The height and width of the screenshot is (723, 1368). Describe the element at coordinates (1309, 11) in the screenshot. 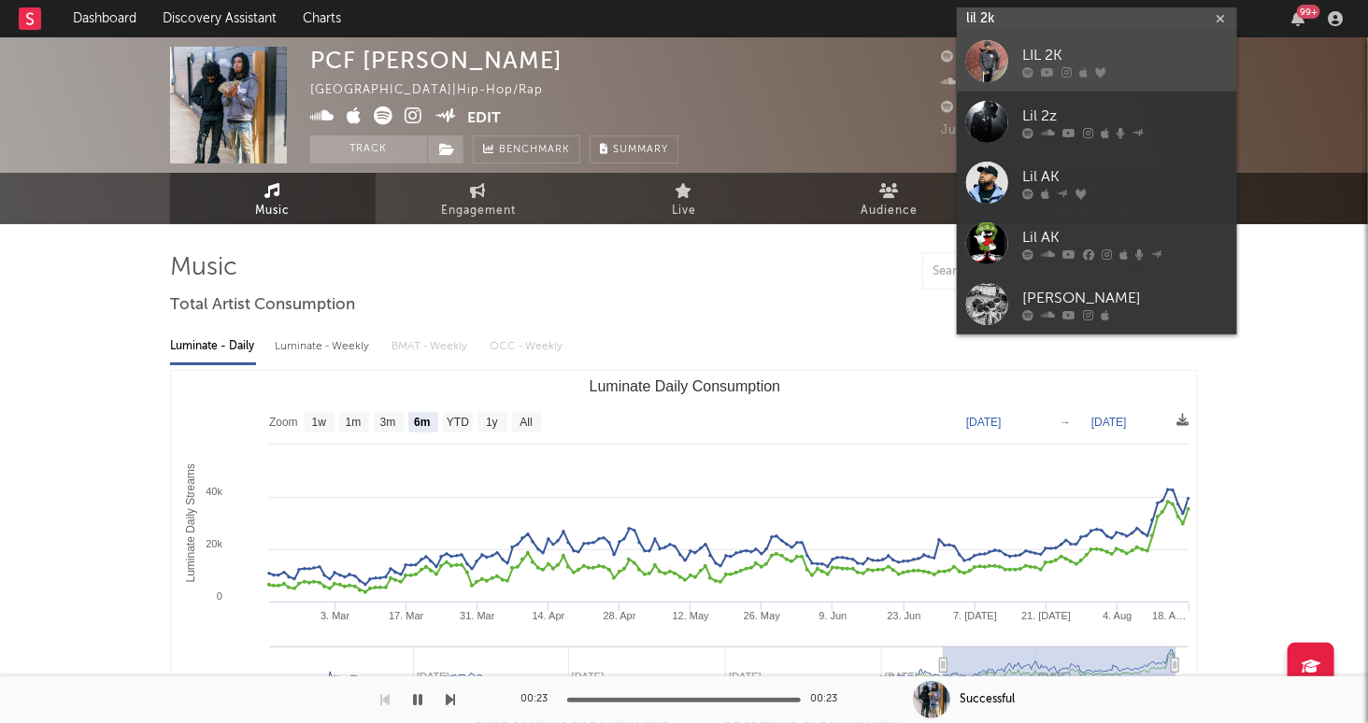

I see `div: 99 +` at that location.